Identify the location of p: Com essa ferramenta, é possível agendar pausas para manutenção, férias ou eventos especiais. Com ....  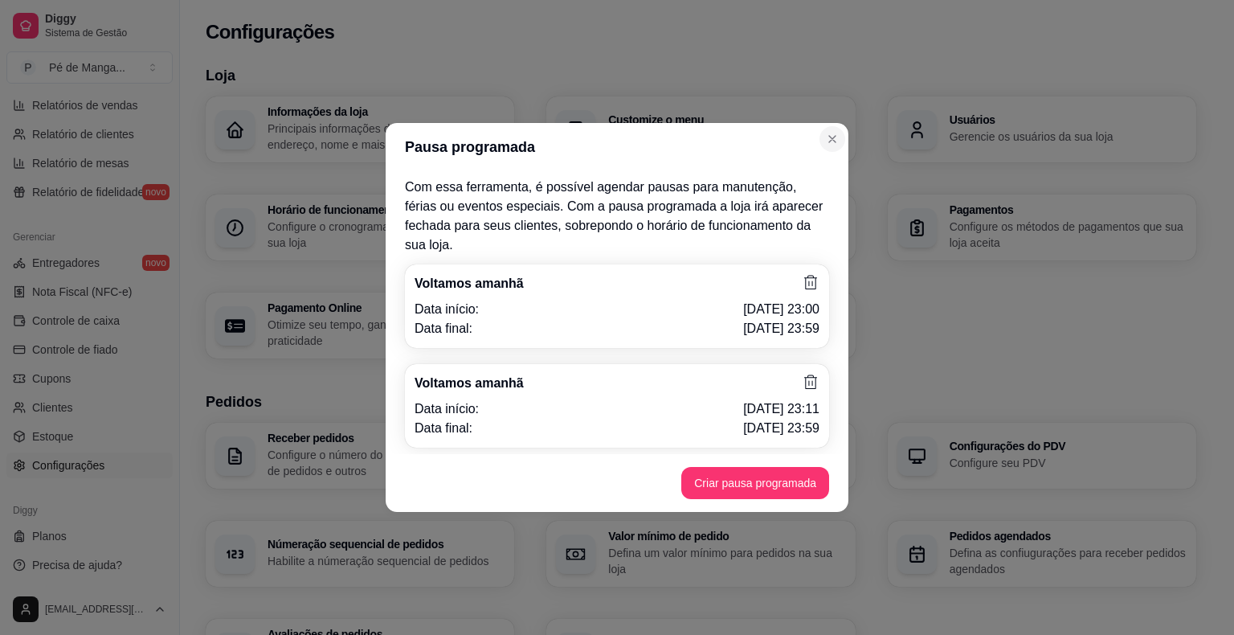
(617, 216).